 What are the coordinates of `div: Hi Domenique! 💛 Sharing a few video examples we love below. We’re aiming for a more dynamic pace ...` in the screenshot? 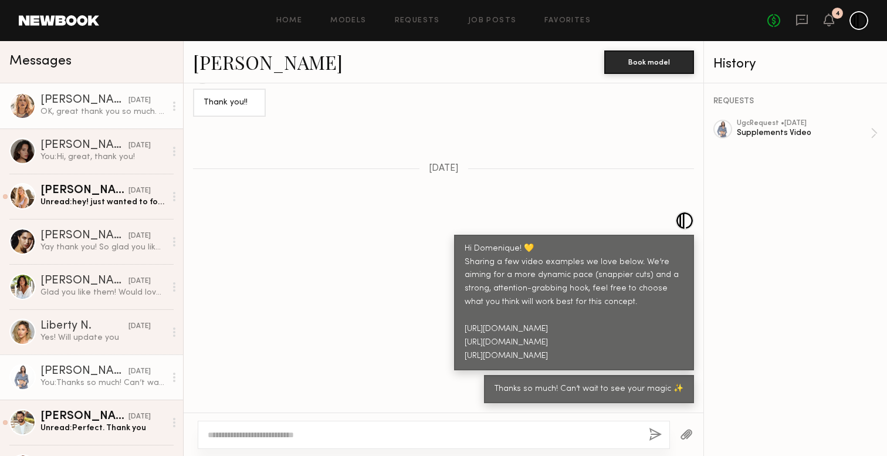 It's located at (574, 303).